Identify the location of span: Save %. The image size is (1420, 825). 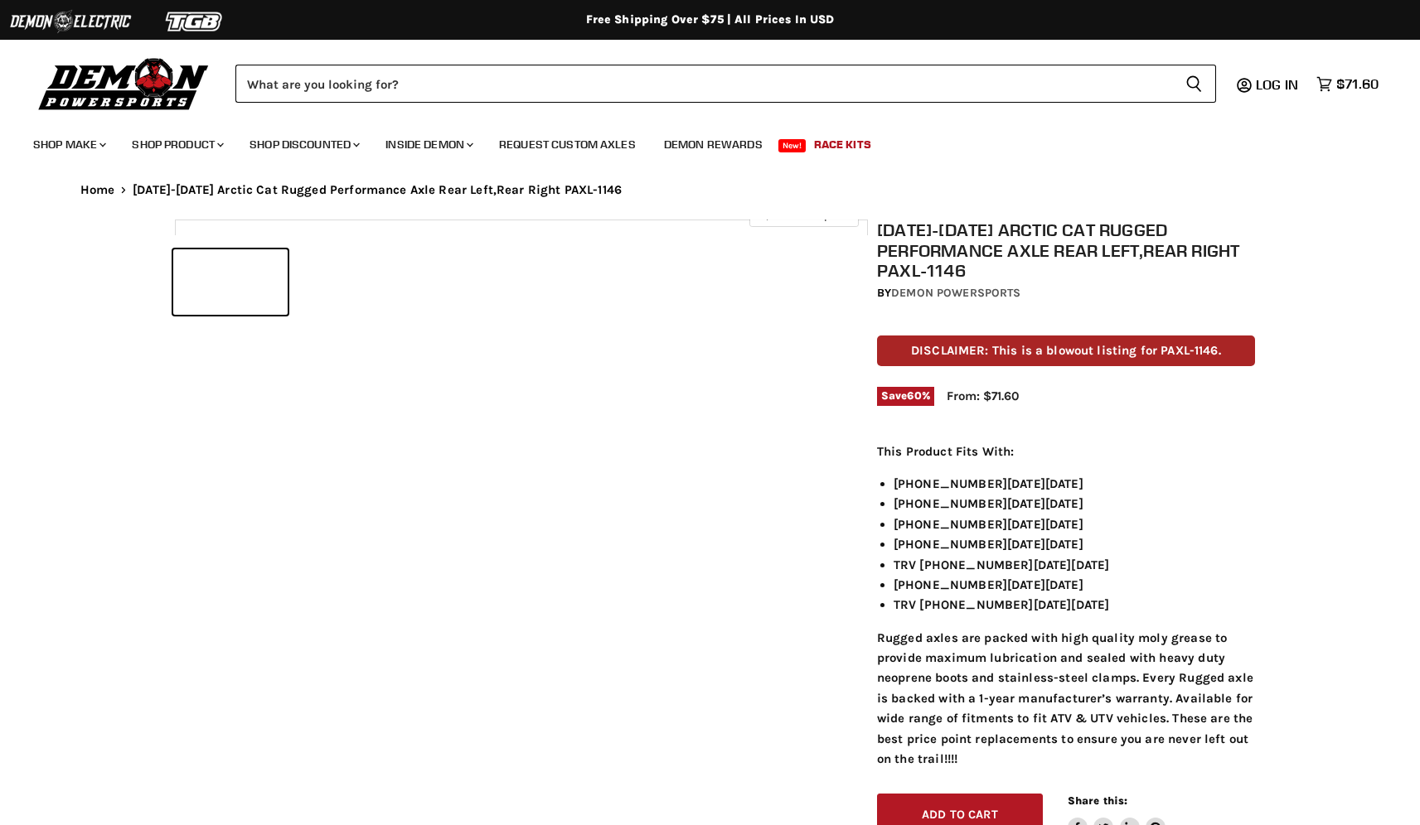
(905, 396).